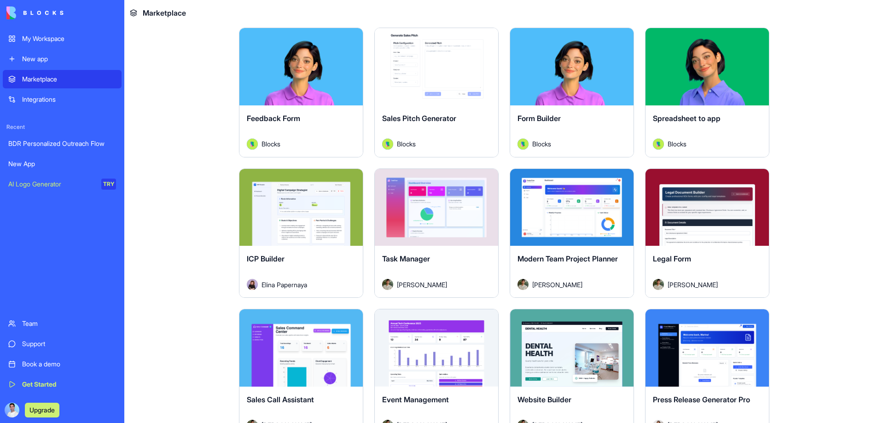  I want to click on a: BDR Personalized Outreach Flow, so click(62, 144).